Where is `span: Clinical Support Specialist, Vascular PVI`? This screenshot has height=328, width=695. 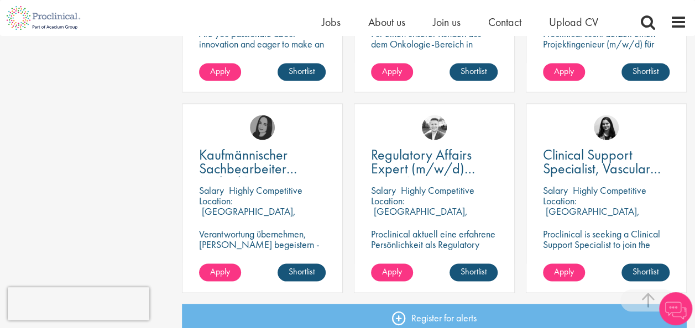 span: Clinical Support Specialist, Vascular PVI is located at coordinates (602, 169).